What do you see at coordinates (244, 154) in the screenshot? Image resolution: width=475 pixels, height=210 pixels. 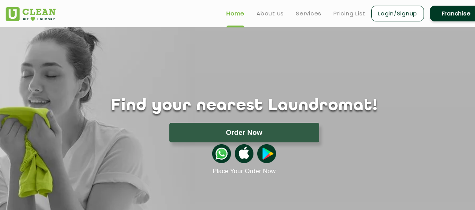 I see `img: apple-icon.png` at bounding box center [244, 154].